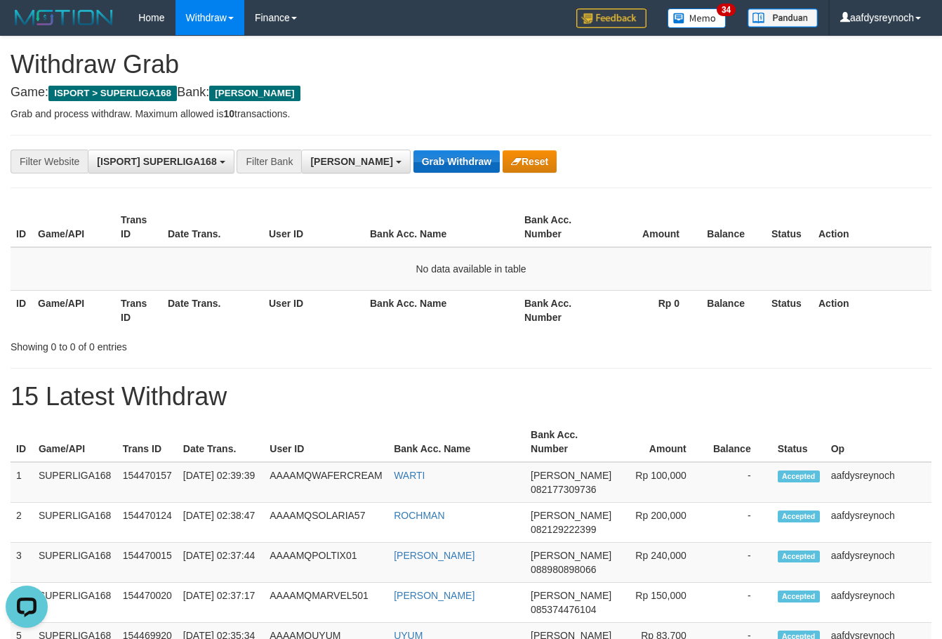 Image resolution: width=942 pixels, height=639 pixels. I want to click on p: Grab and process withdraw. Maximum allowed is transactions., so click(471, 114).